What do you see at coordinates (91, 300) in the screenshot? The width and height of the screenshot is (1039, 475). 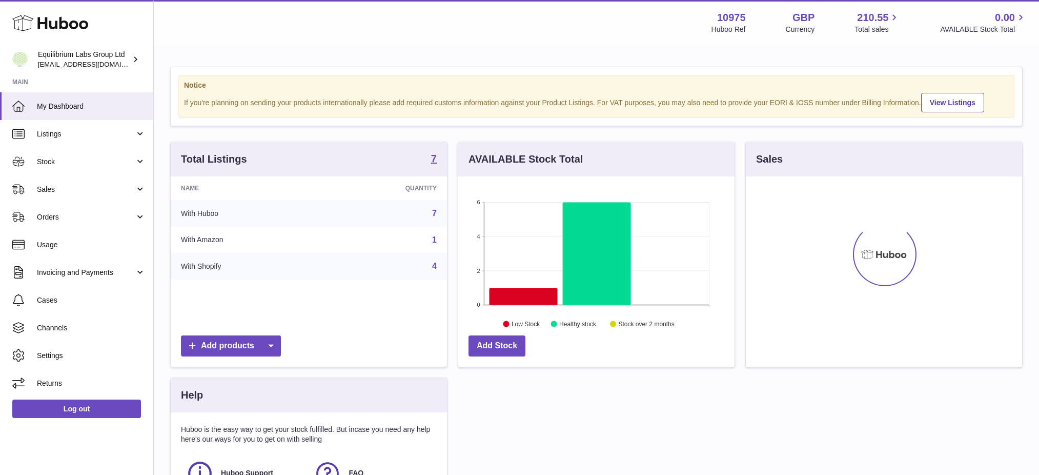 I see `span: Cases` at bounding box center [91, 300].